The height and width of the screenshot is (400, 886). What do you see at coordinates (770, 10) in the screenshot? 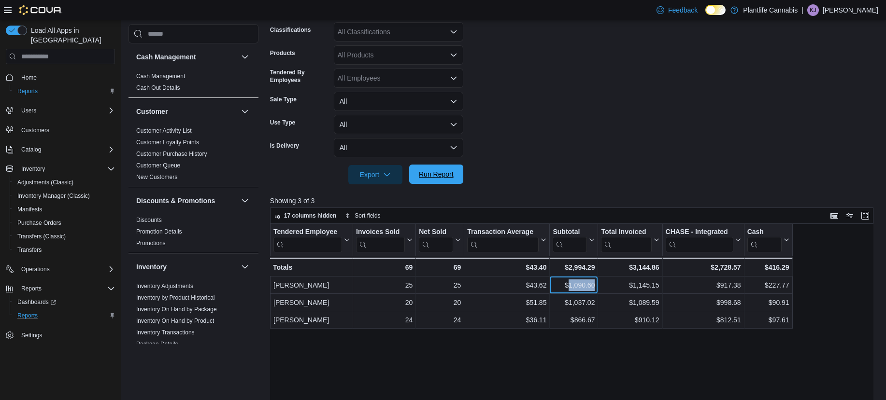
I see `p: Plantlife Cannabis` at bounding box center [770, 10].